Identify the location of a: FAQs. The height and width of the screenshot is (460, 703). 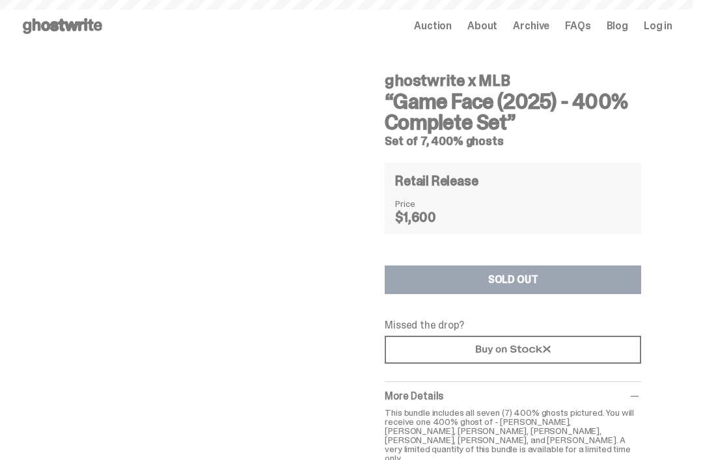
(577, 26).